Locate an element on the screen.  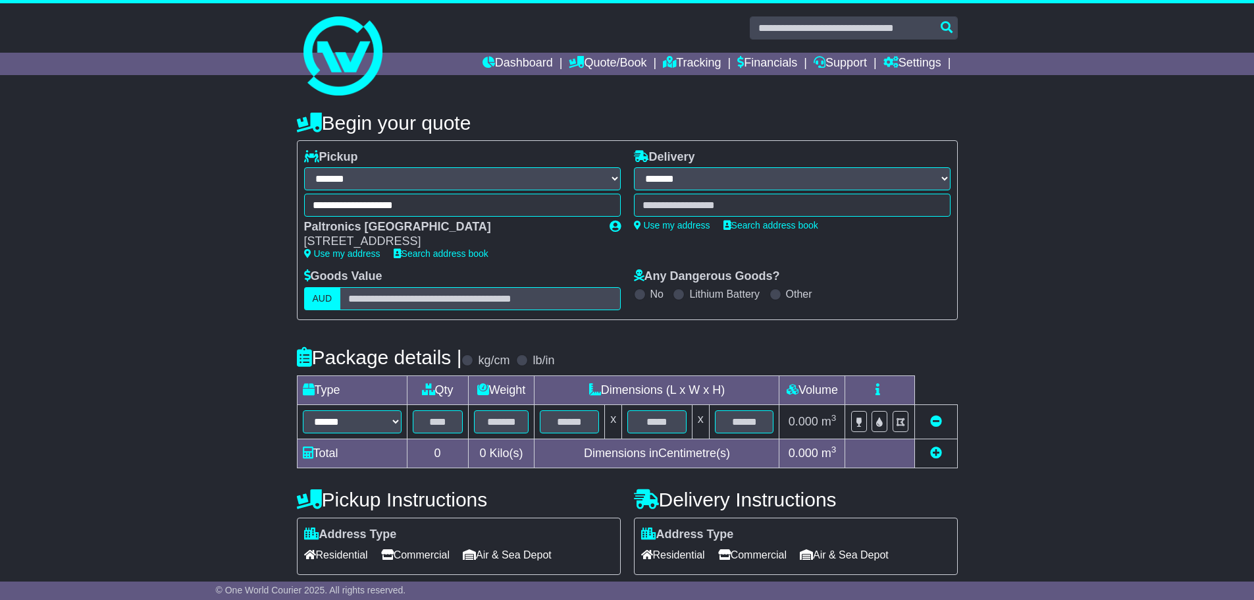
td: Dimensions (L x W x H) is located at coordinates (657, 390).